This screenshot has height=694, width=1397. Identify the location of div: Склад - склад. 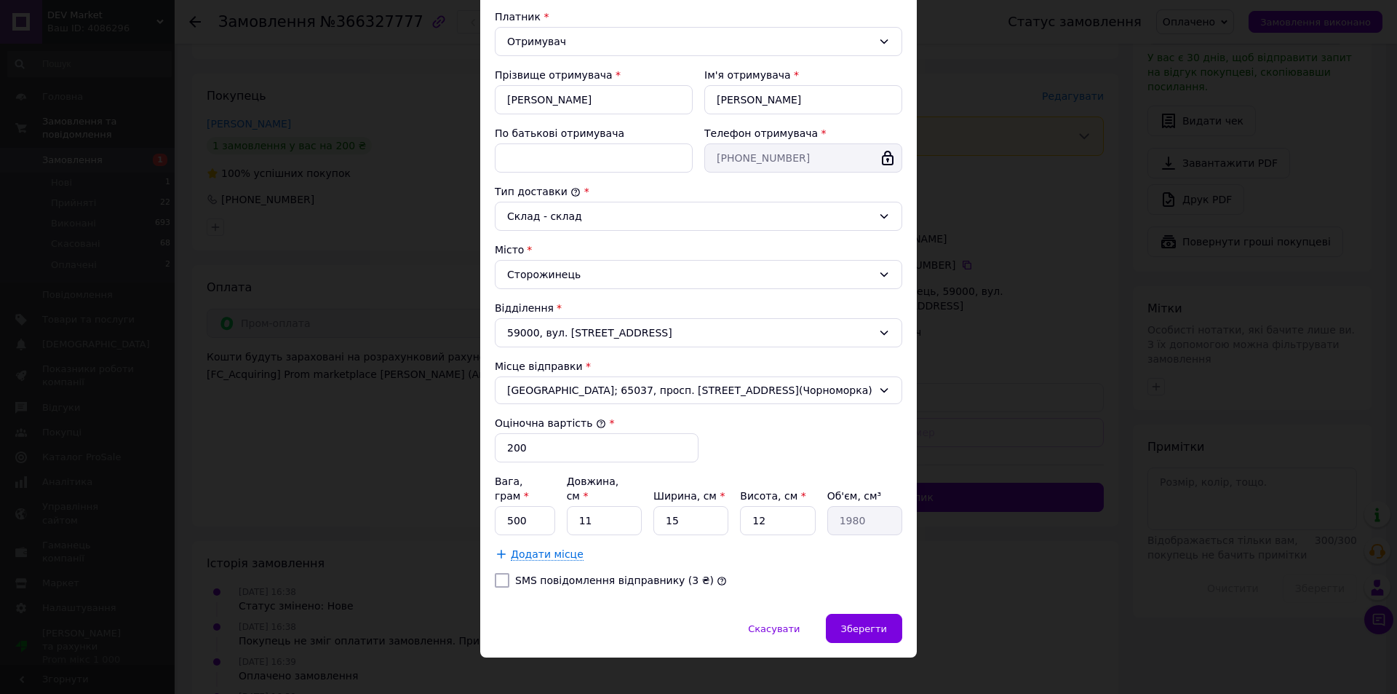
(690, 216).